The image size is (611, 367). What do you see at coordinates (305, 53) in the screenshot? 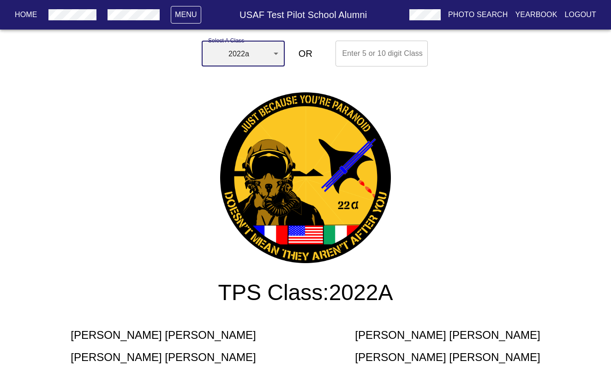
I see `h6: OR` at bounding box center [305, 53].